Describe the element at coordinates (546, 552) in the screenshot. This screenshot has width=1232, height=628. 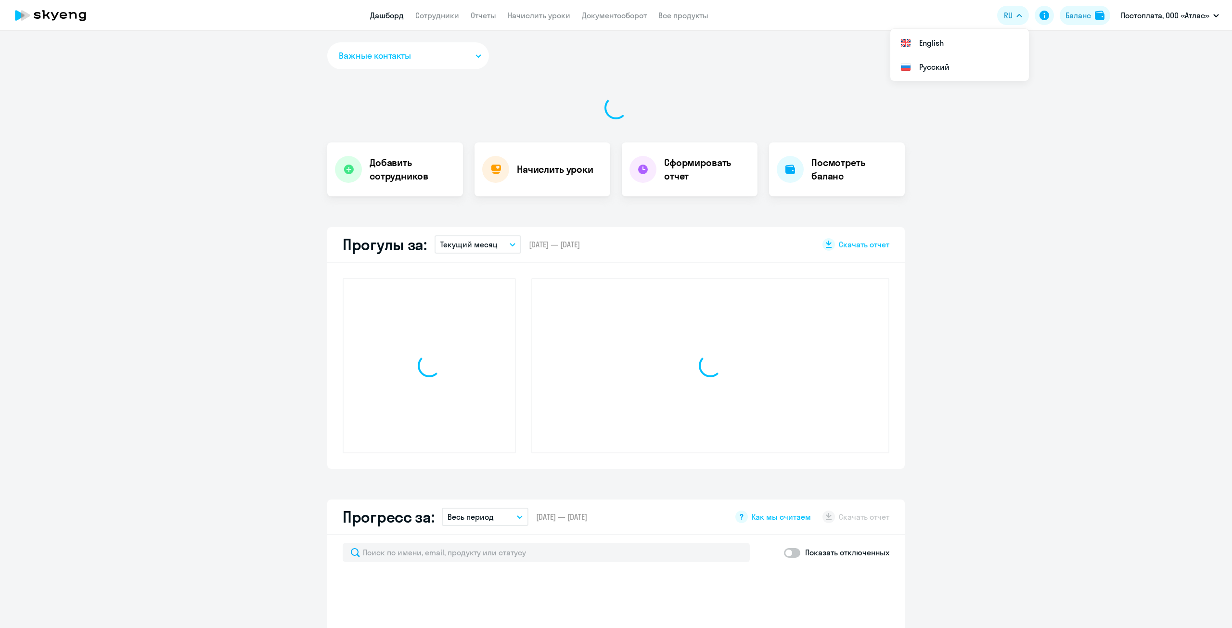
I see `input: Поиск по имени, email, продукту или статусу` at that location.